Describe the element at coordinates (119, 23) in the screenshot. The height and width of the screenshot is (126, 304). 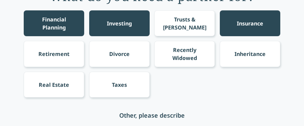
I see `div: Investing` at that location.